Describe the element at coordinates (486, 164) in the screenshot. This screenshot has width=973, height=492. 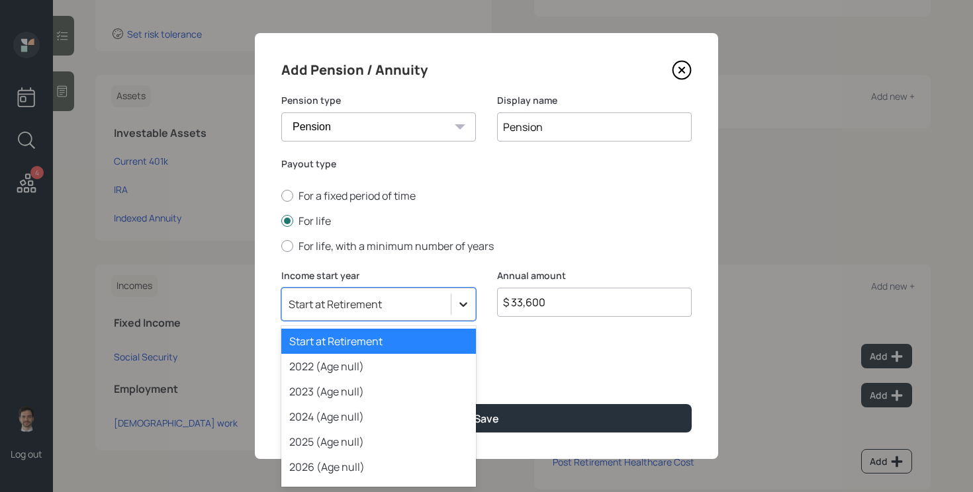
I see `label: Payout type` at that location.